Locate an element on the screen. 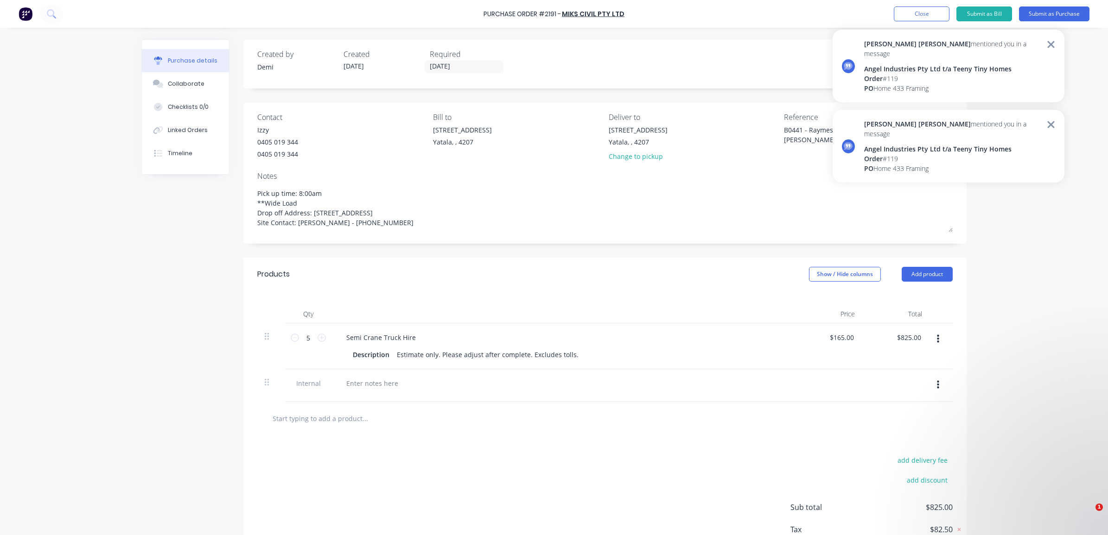 The height and width of the screenshot is (535, 1108). button: Submit as Purchase is located at coordinates (1054, 14).